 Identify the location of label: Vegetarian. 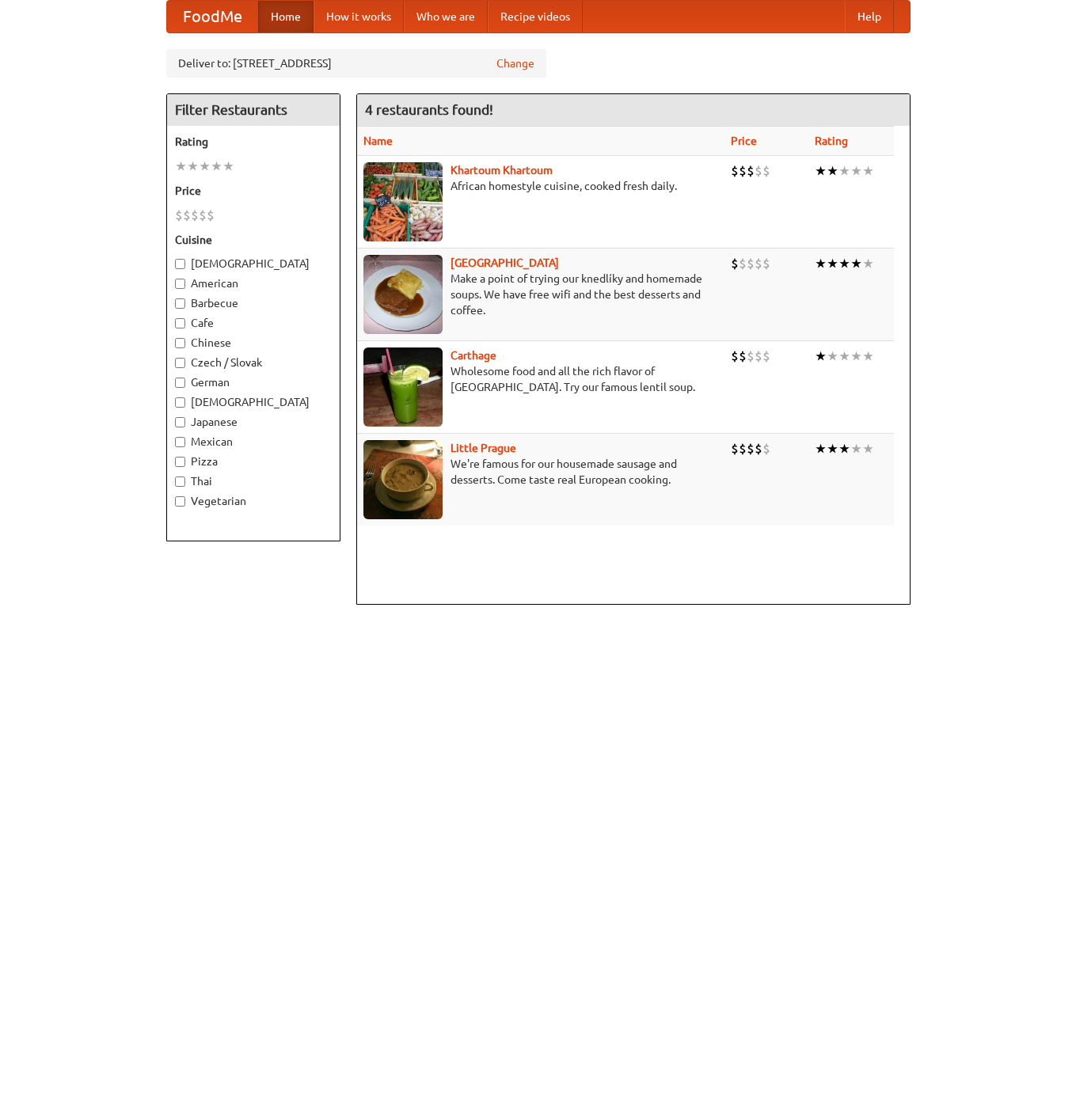
(254, 501).